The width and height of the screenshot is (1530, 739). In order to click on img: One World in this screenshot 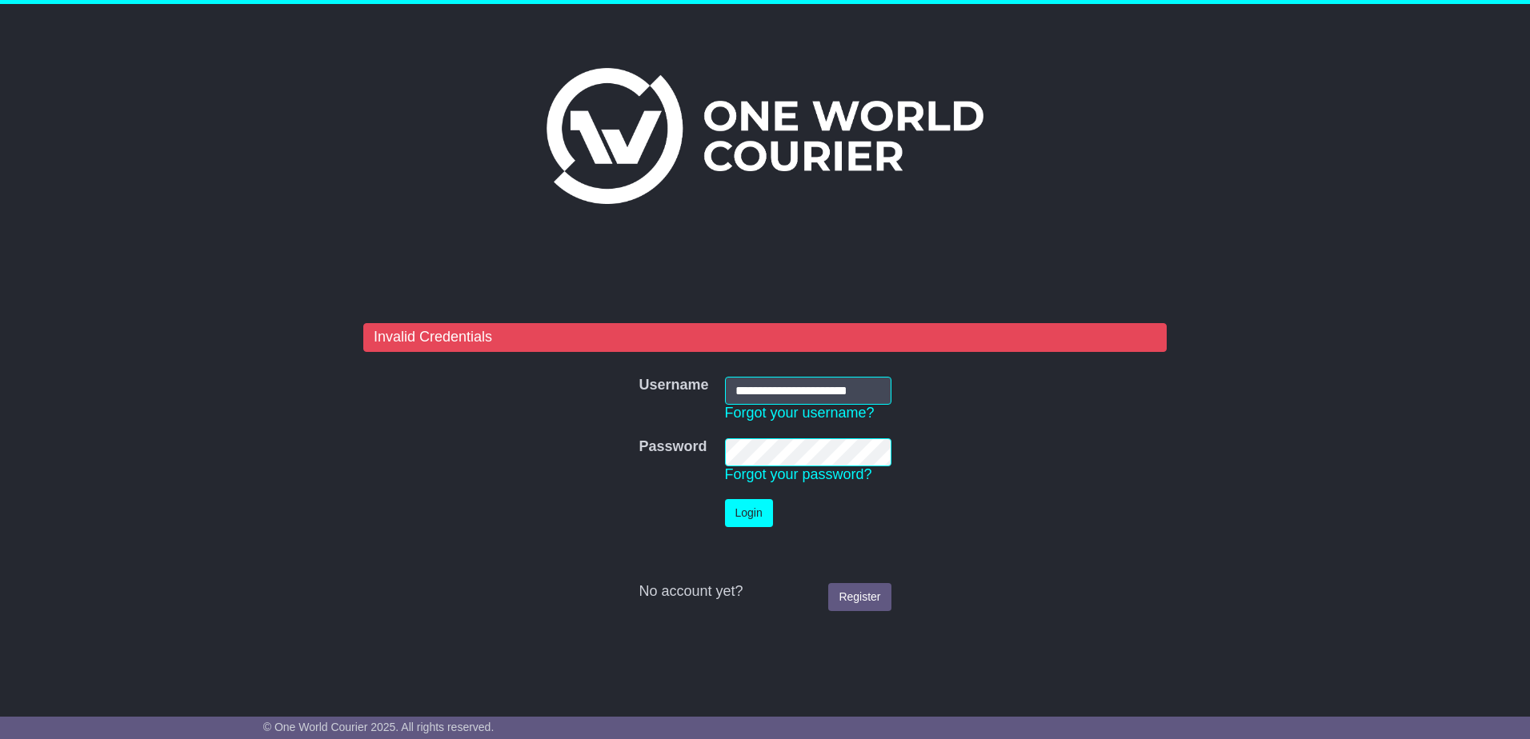, I will do `click(765, 136)`.